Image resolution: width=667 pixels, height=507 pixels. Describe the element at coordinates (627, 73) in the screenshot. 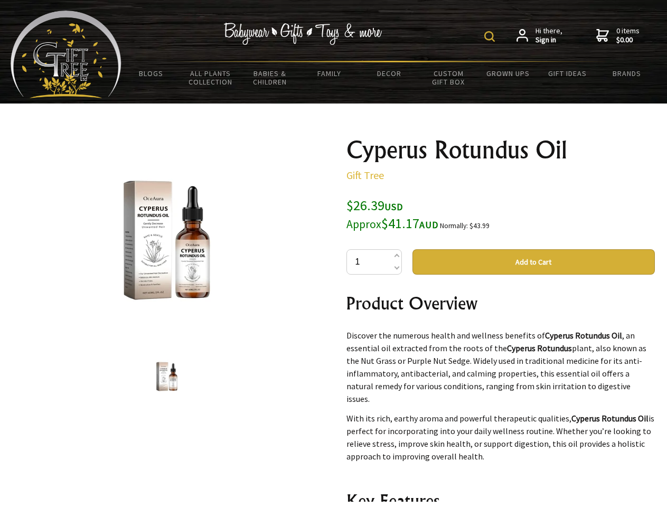

I see `a: Brands` at that location.